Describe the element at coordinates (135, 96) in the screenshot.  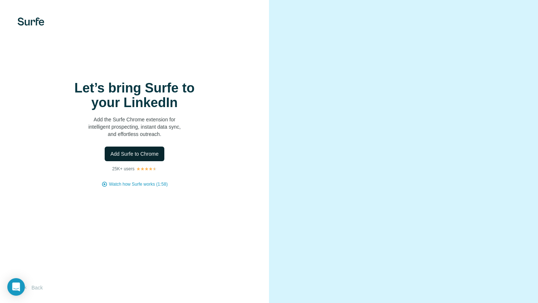
I see `h1: Let’s bring Surfe to your LinkedIn` at that location.